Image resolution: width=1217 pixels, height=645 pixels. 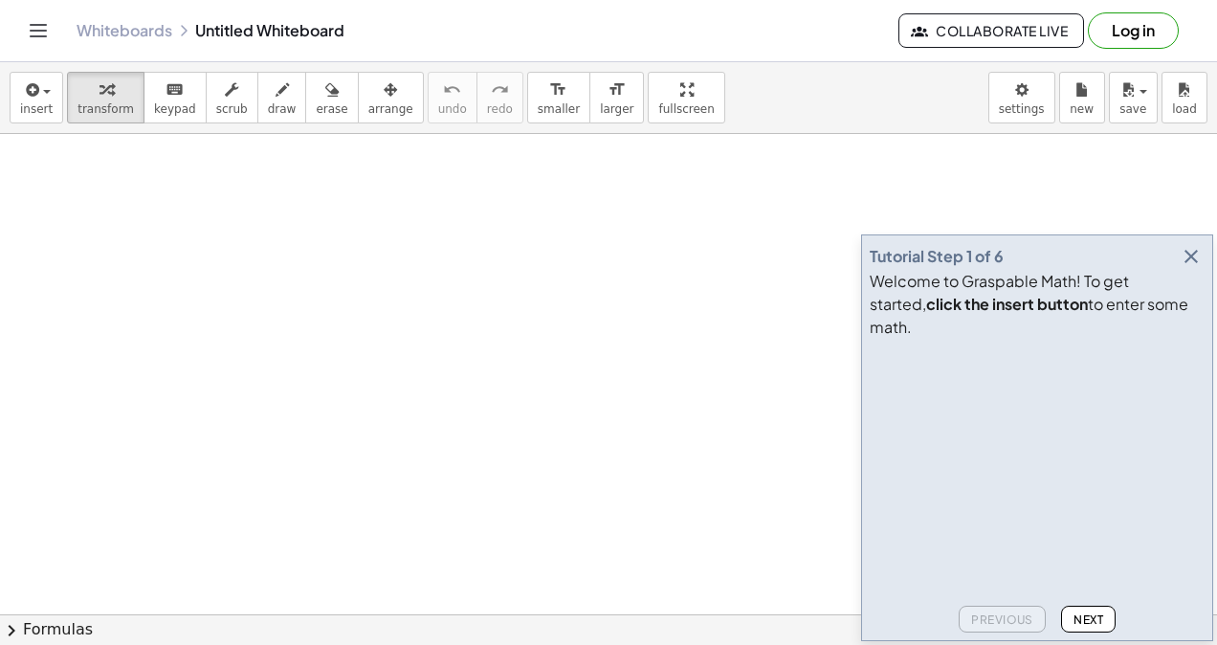 I want to click on span: keypad, so click(x=175, y=109).